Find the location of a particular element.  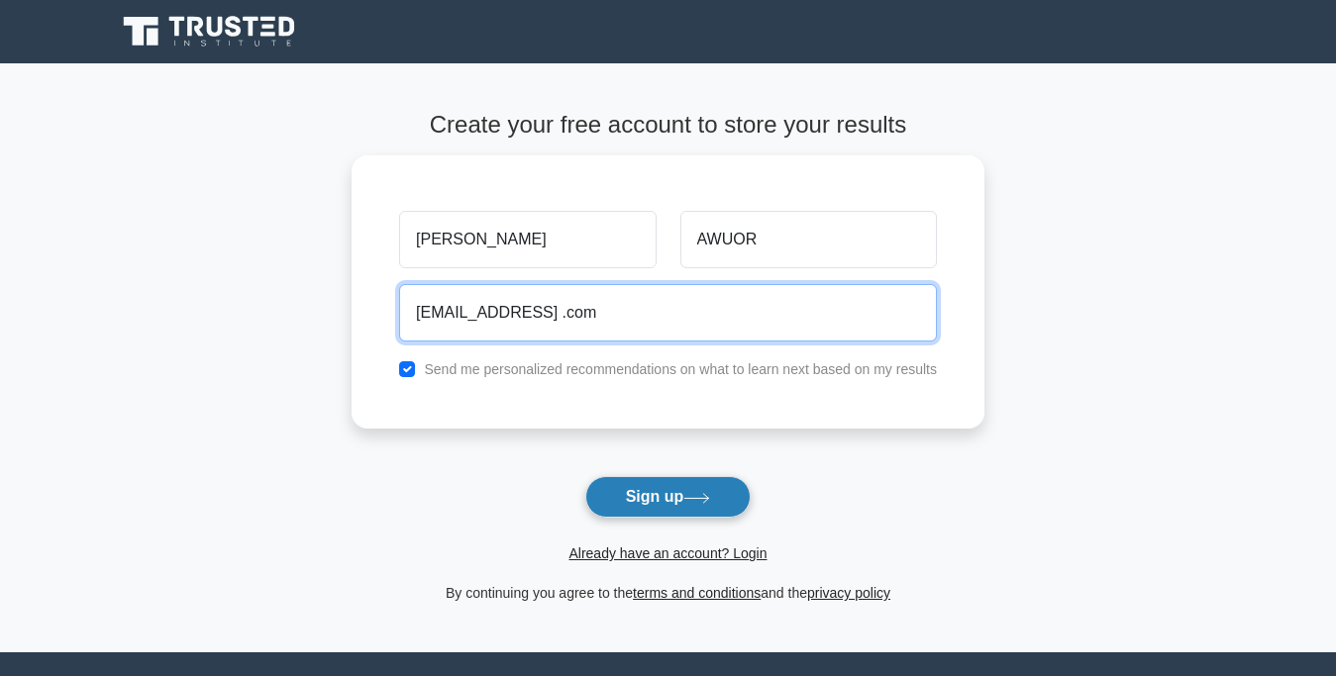

a: terms and conditions is located at coordinates (696, 593).